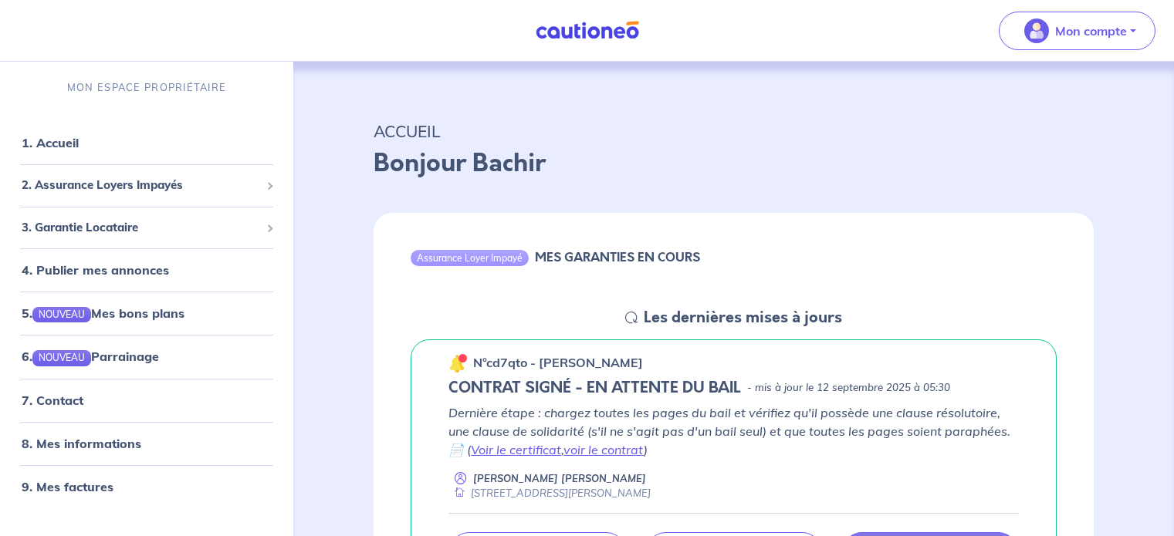  Describe the element at coordinates (147, 87) in the screenshot. I see `p: MON ESPACE PROPRIÉTAIRE` at that location.